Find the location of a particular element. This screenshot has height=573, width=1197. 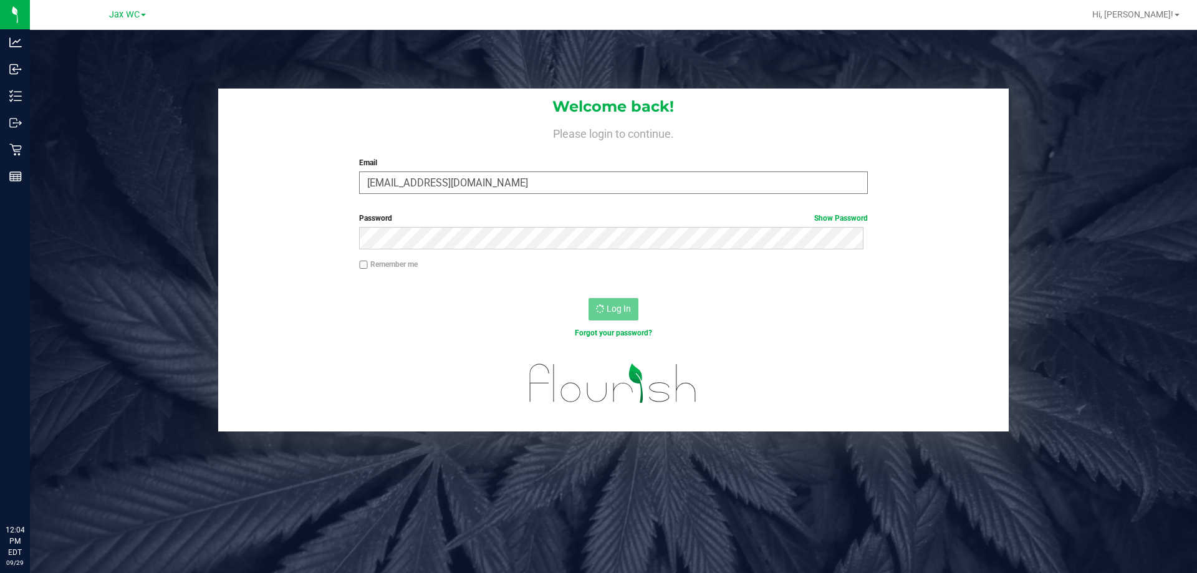

input: Remember me is located at coordinates (363, 265).